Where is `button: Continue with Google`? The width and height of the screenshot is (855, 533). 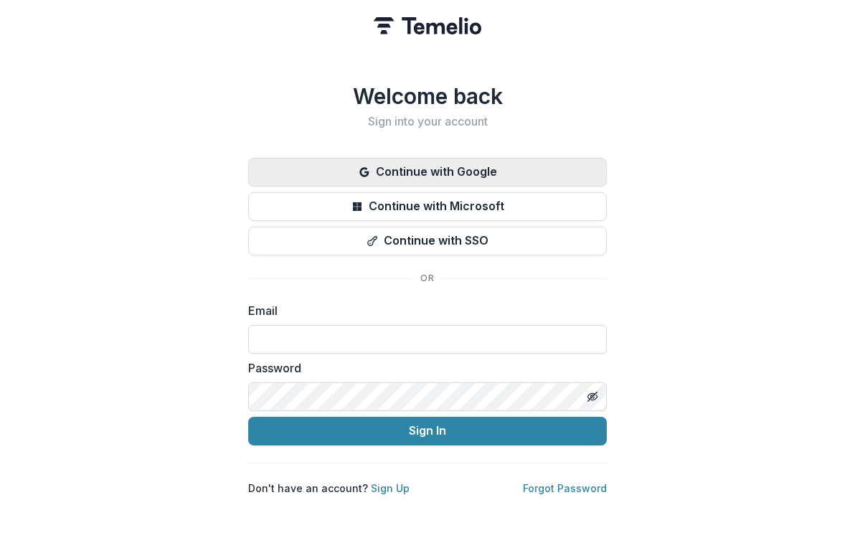 button: Continue with Google is located at coordinates (428, 172).